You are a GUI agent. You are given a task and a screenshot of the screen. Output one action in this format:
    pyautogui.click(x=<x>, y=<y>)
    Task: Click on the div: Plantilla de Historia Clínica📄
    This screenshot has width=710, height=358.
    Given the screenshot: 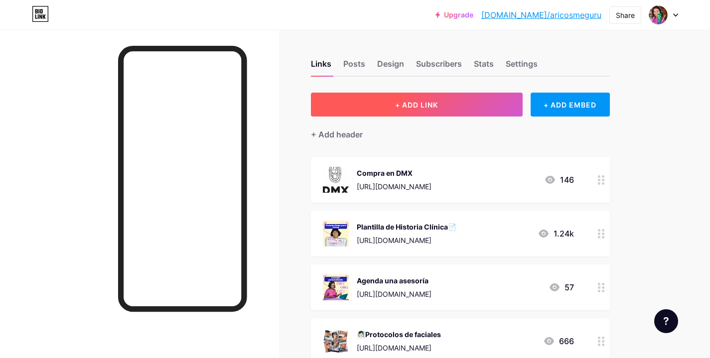 What is the action you would take?
    pyautogui.click(x=406, y=227)
    